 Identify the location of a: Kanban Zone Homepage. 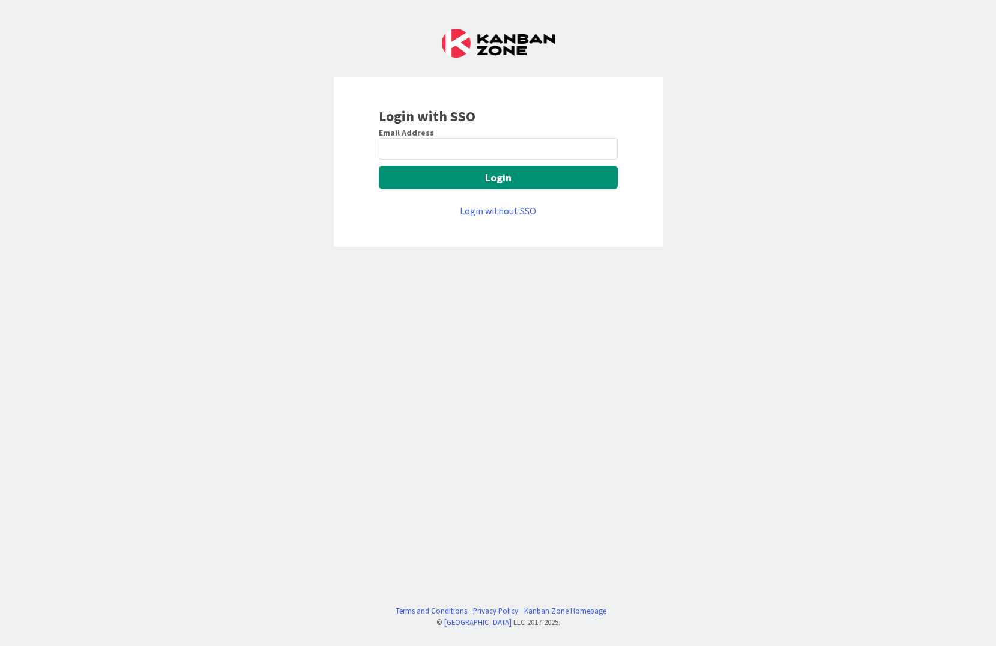
(565, 611).